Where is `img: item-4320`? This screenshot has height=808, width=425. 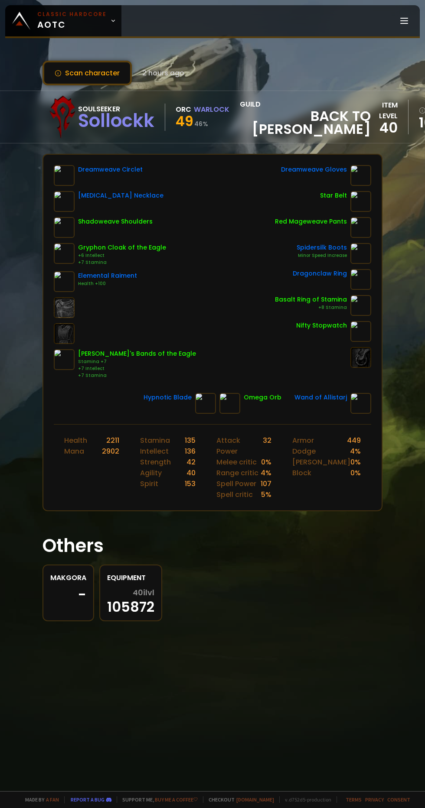 img: item-4320 is located at coordinates (360, 253).